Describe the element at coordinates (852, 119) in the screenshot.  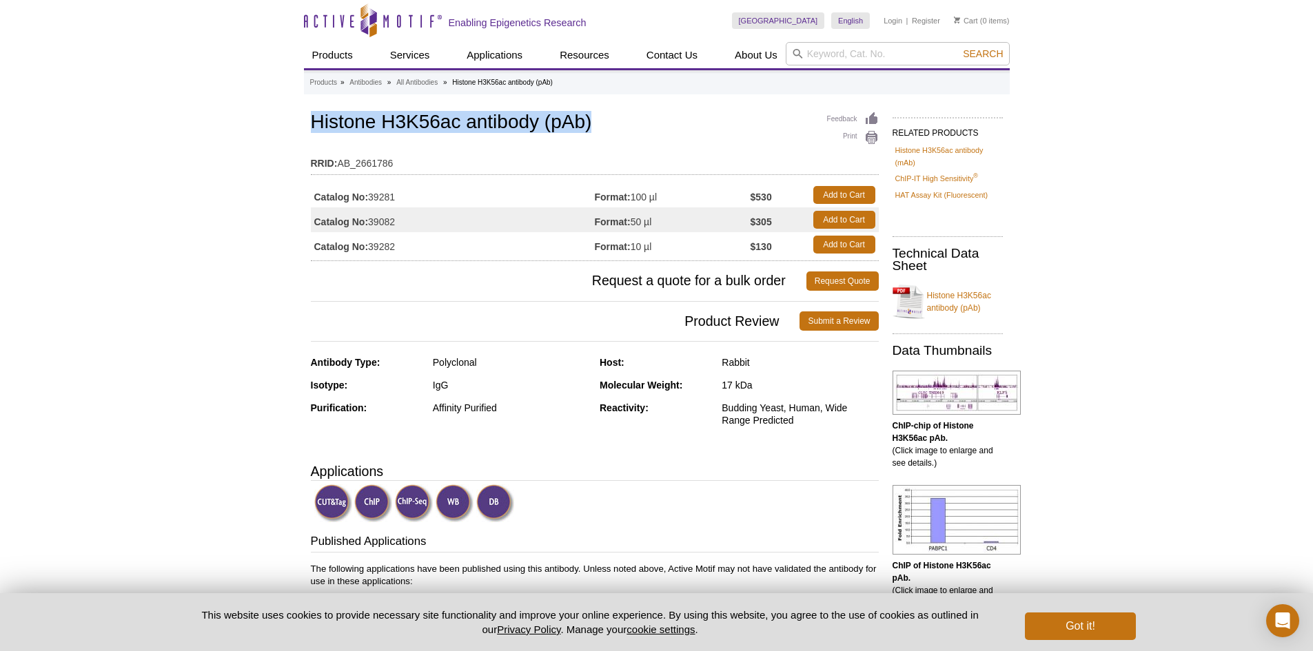
I see `a: Feedback` at that location.